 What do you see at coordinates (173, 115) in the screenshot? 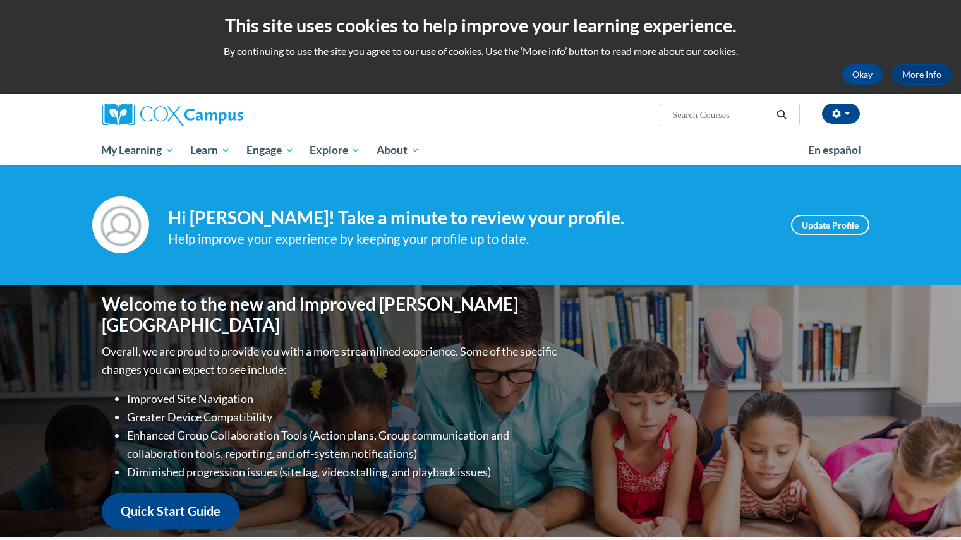
I see `img: Cox Campus` at bounding box center [173, 115].